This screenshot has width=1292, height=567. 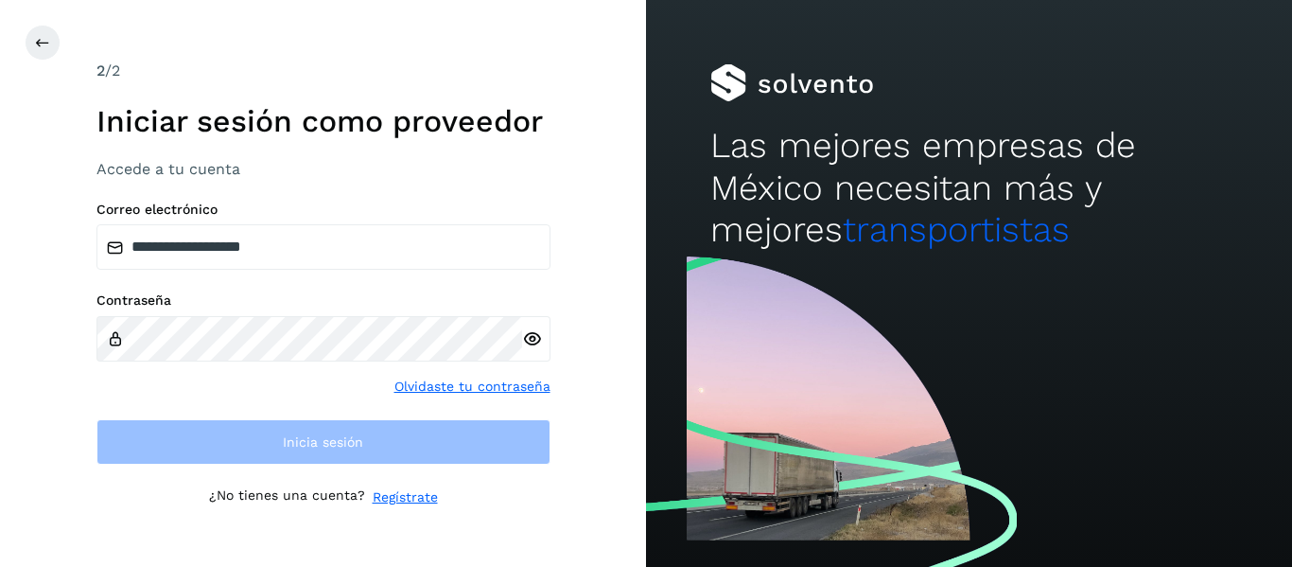 What do you see at coordinates (323, 168) in the screenshot?
I see `h3: Accede a tu cuenta` at bounding box center [323, 168].